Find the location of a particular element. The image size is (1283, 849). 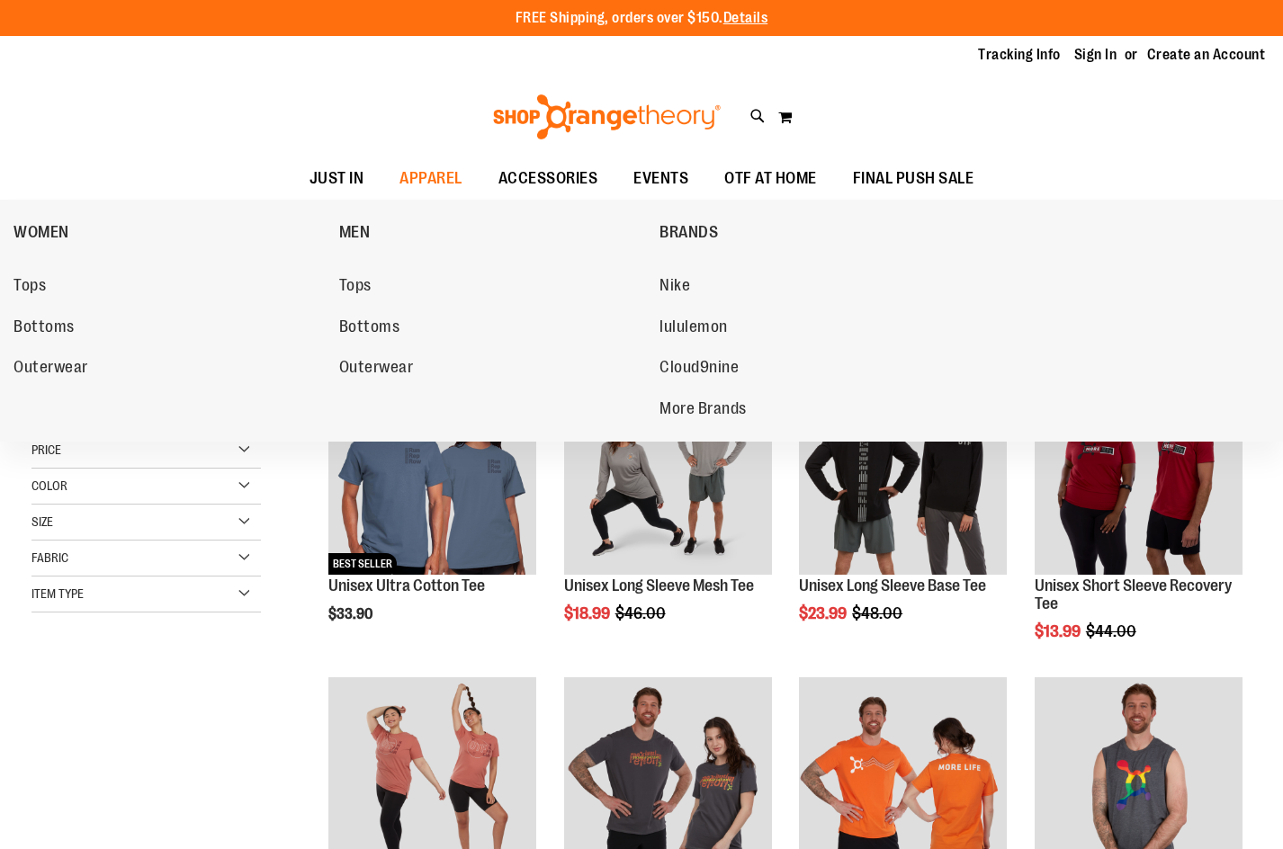

span: JUST IN is located at coordinates (336, 178).